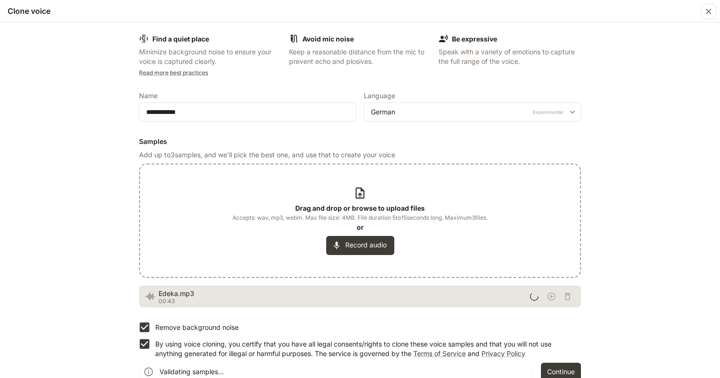  What do you see at coordinates (148, 96) in the screenshot?
I see `p: Name` at bounding box center [148, 96].